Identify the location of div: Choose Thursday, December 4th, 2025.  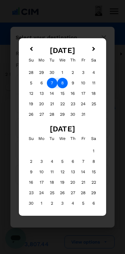
(73, 203).